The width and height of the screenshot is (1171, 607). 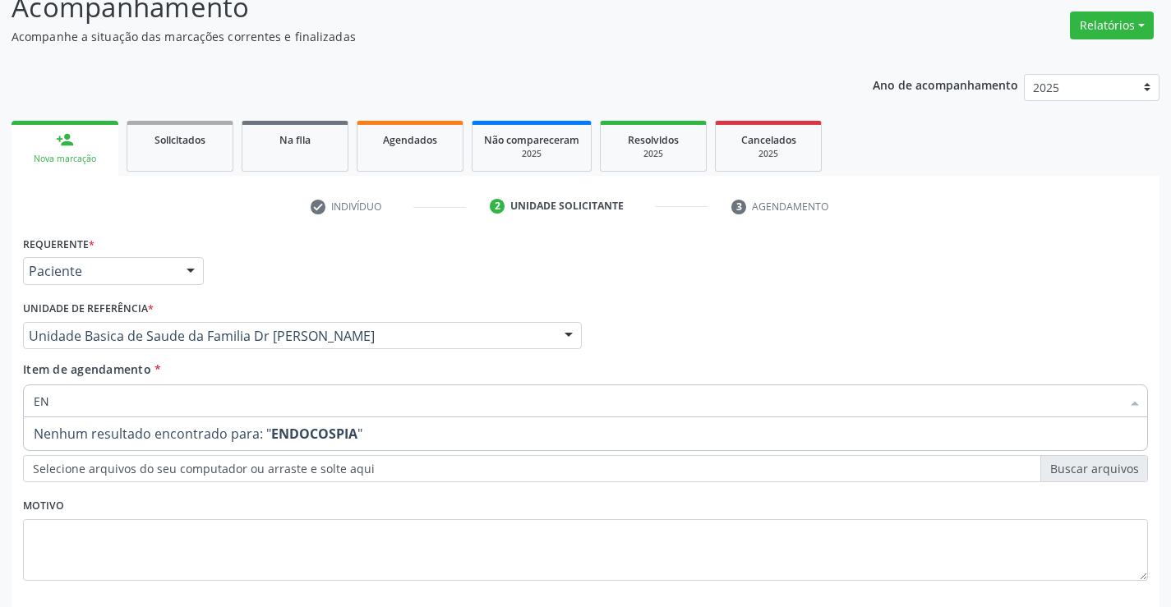 I want to click on div: Unidade solicitante, so click(x=567, y=206).